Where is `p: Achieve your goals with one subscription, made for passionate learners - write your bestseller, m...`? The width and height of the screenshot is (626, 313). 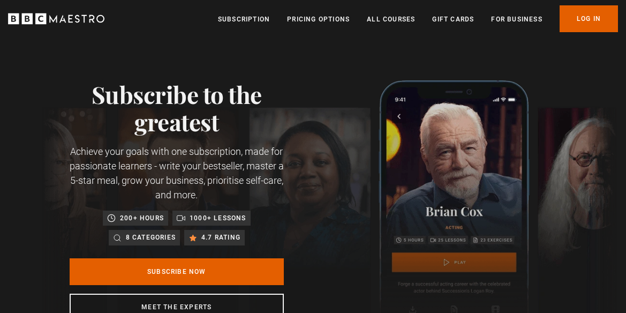
p: Achieve your goals with one subscription, made for passionate learners - write your bestseller, m... is located at coordinates (177, 173).